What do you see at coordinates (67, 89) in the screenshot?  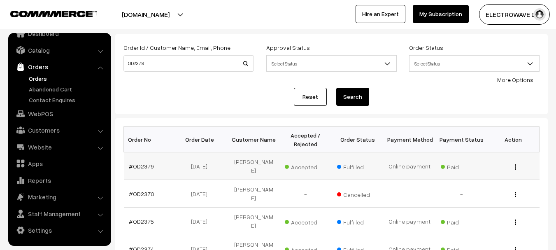 I see `a: Abandoned Cart` at bounding box center [67, 89].